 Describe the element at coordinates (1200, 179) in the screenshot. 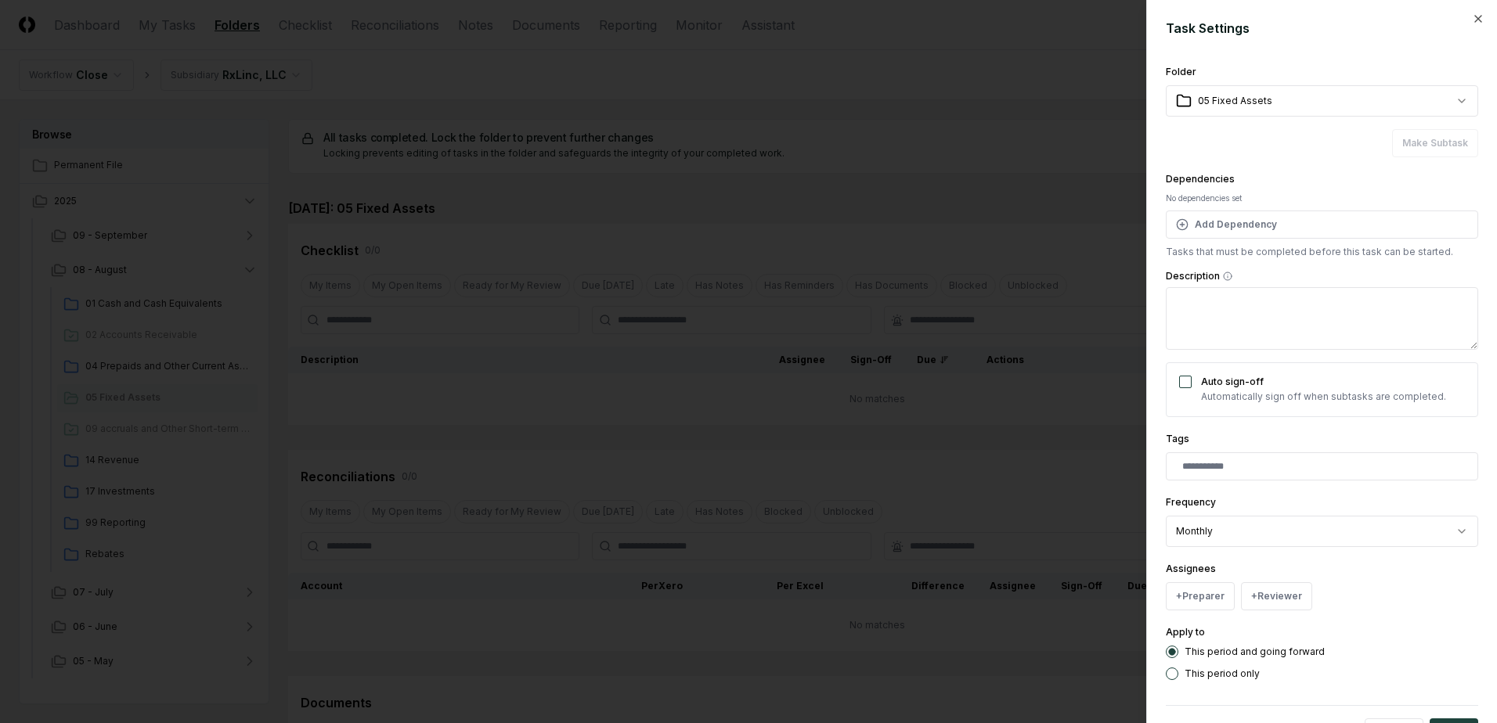

I see `label: Dependencies` at that location.